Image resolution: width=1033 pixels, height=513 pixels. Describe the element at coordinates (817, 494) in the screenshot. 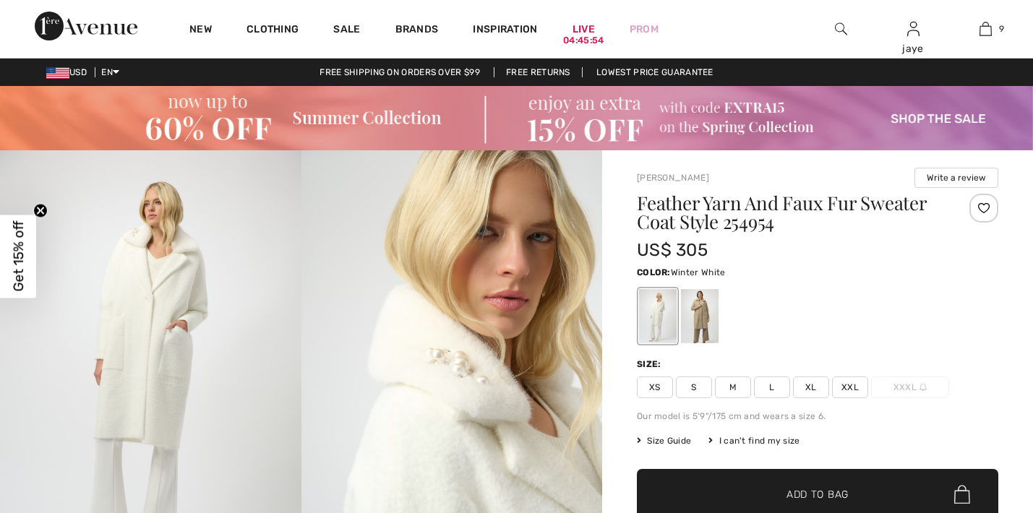

I see `span: Add to Bag` at that location.